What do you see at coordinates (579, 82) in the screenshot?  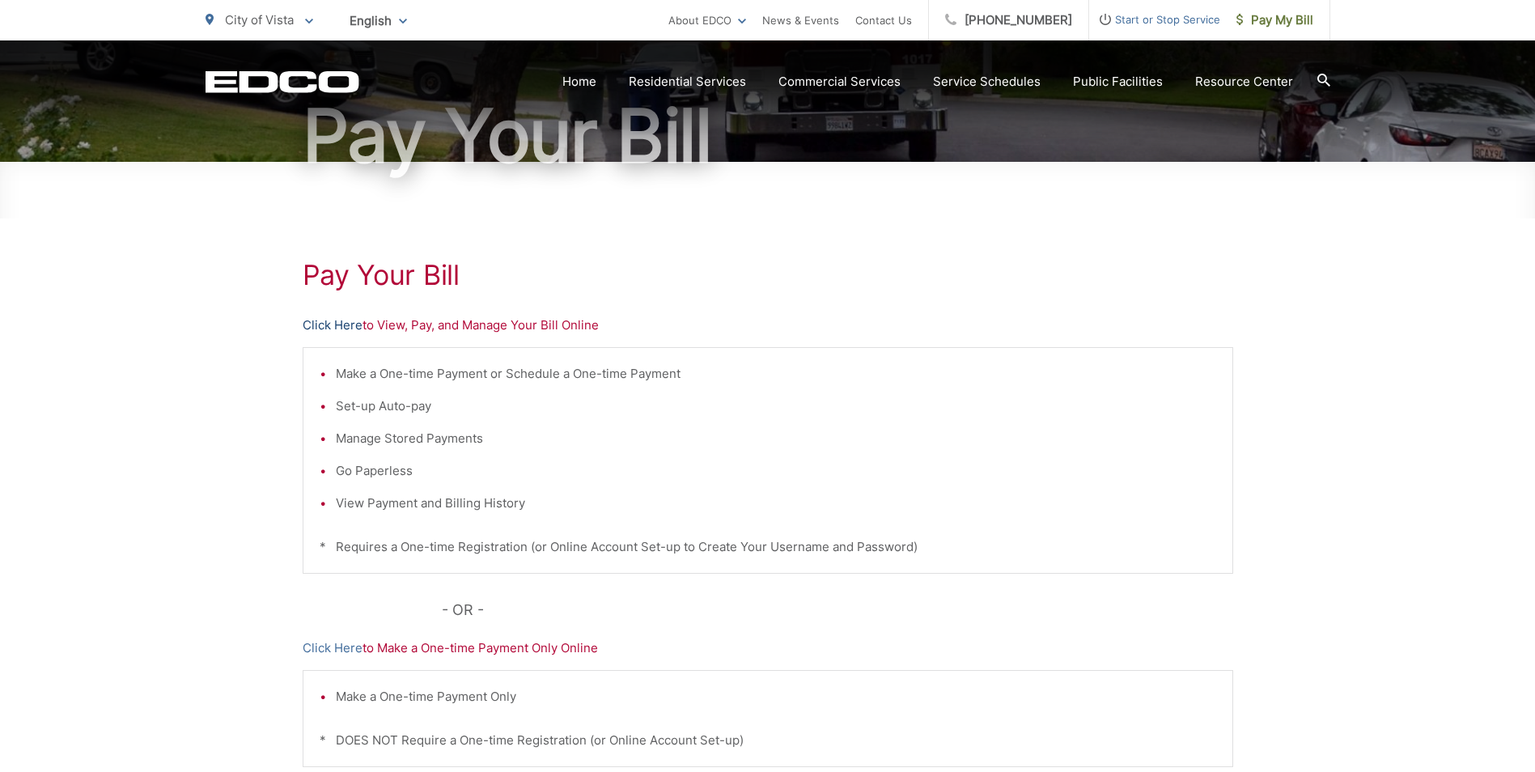 I see `a: Home` at bounding box center [579, 82].